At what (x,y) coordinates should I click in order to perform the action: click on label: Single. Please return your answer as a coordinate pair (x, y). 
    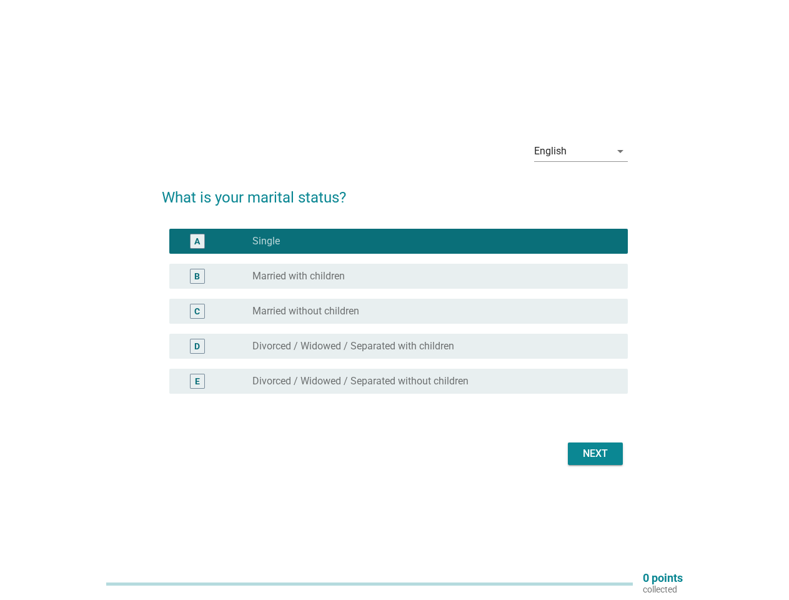
    Looking at the image, I should click on (266, 241).